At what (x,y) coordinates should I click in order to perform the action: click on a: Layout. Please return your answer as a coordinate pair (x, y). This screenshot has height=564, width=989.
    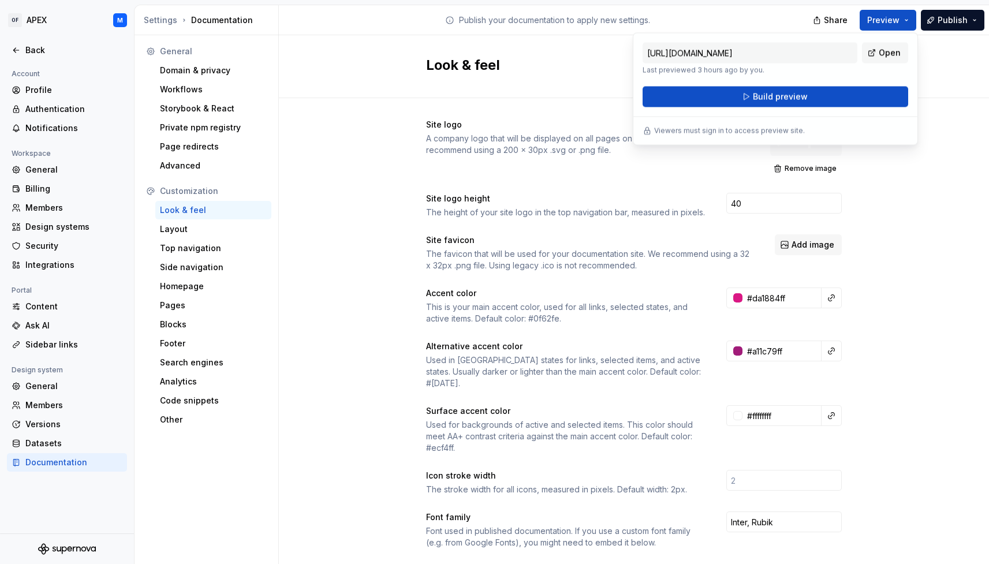
    Looking at the image, I should click on (213, 229).